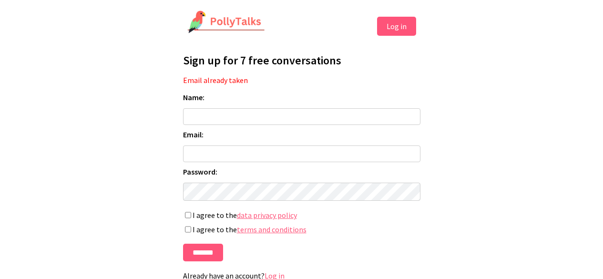  What do you see at coordinates (302, 172) in the screenshot?
I see `label: Password:` at bounding box center [302, 172].